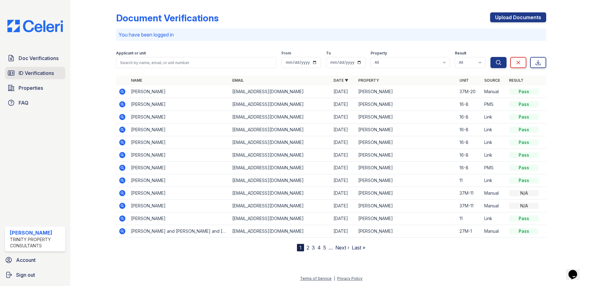  I want to click on a: Email, so click(238, 80).